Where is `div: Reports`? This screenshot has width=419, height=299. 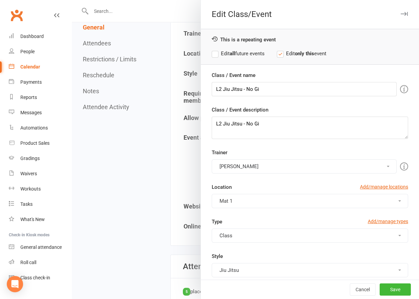 div: Reports is located at coordinates (29, 97).